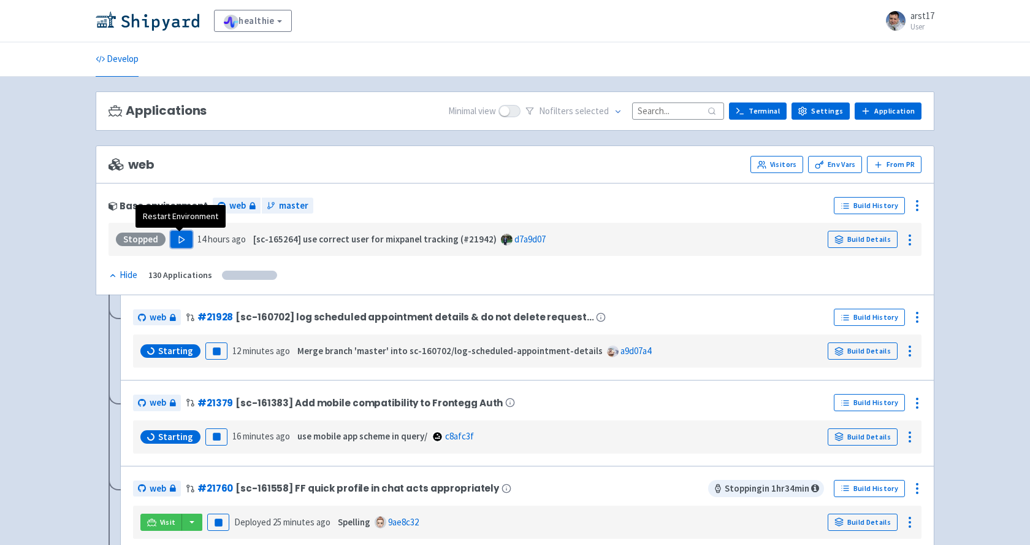 The height and width of the screenshot is (545, 1030). What do you see at coordinates (215, 402) in the screenshot?
I see `a: #21379` at bounding box center [215, 402].